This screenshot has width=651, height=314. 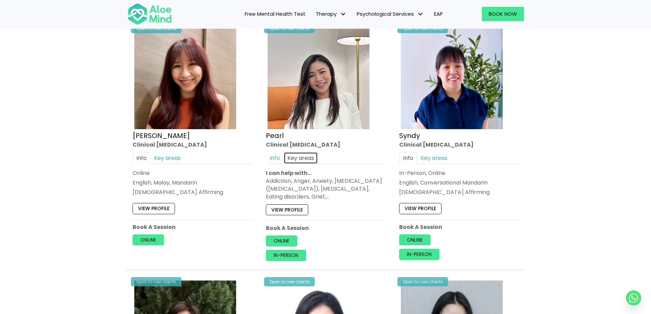 What do you see at coordinates (150, 14) in the screenshot?
I see `img: Aloe mind Logo` at bounding box center [150, 14].